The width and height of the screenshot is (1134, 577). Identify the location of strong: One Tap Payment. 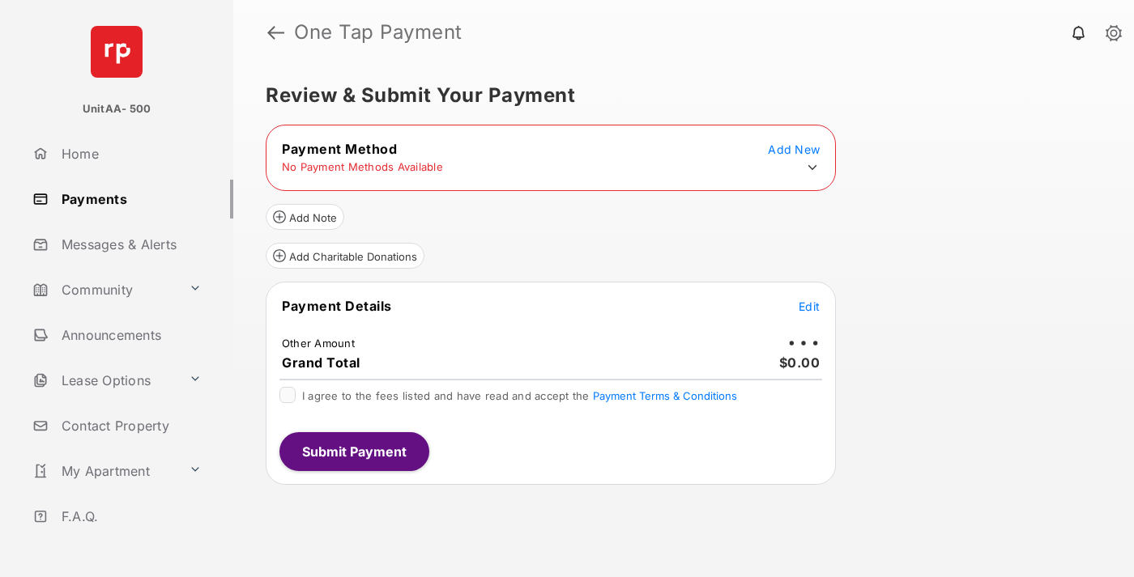
(378, 32).